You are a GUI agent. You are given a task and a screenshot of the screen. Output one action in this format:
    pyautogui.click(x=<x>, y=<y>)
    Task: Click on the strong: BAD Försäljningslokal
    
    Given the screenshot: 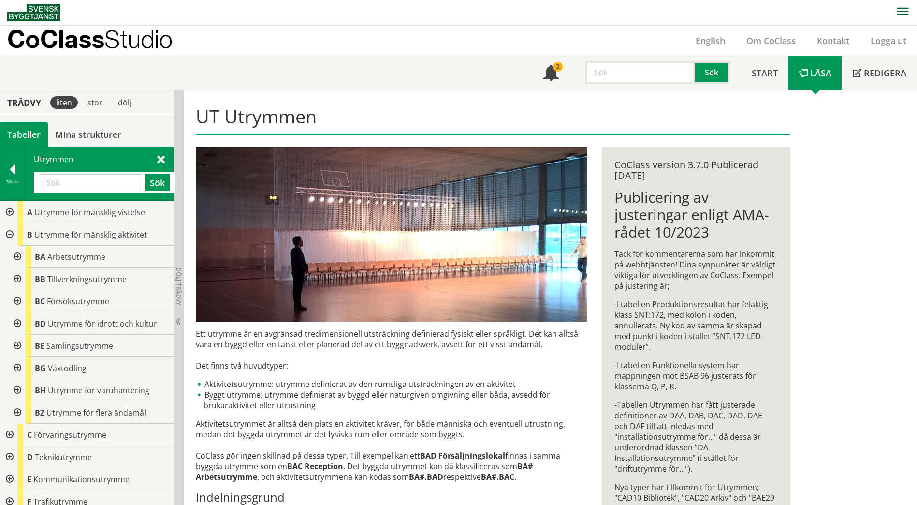 What is the action you would take?
    pyautogui.click(x=463, y=456)
    